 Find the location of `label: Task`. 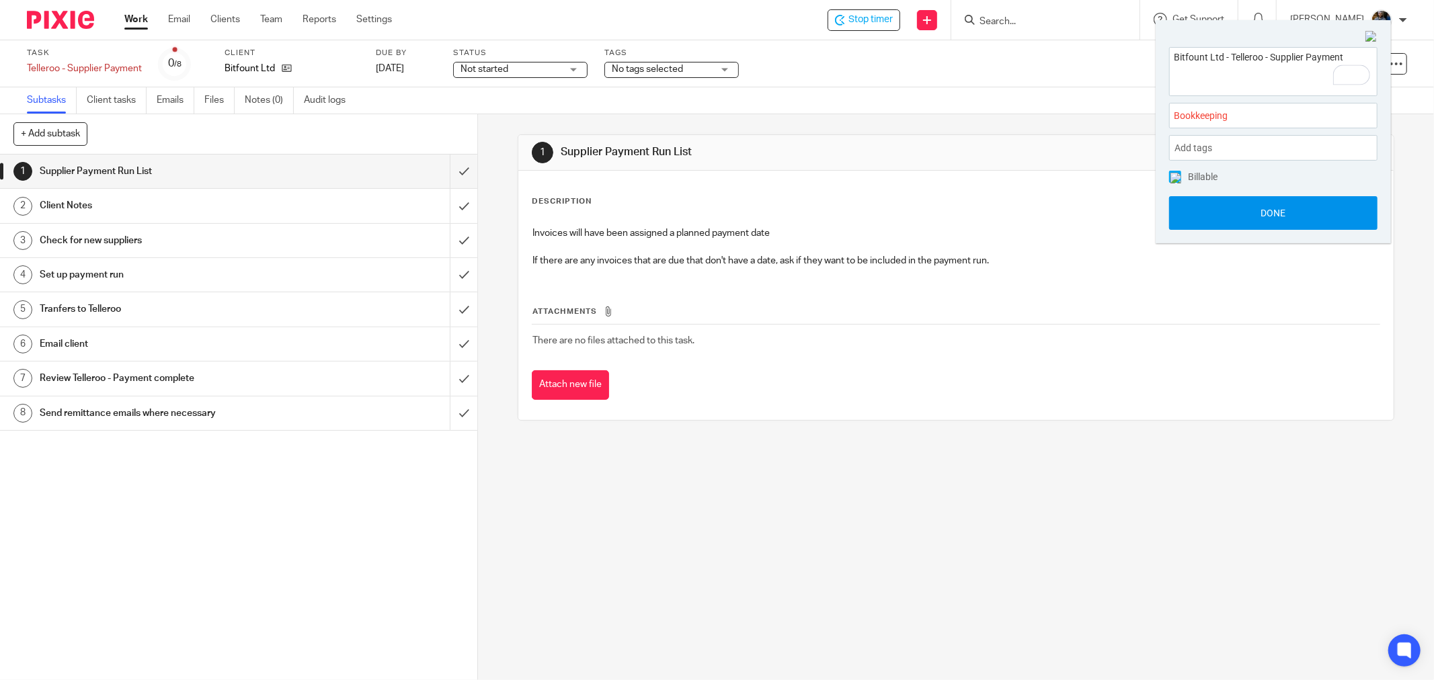

label: Task is located at coordinates (84, 53).